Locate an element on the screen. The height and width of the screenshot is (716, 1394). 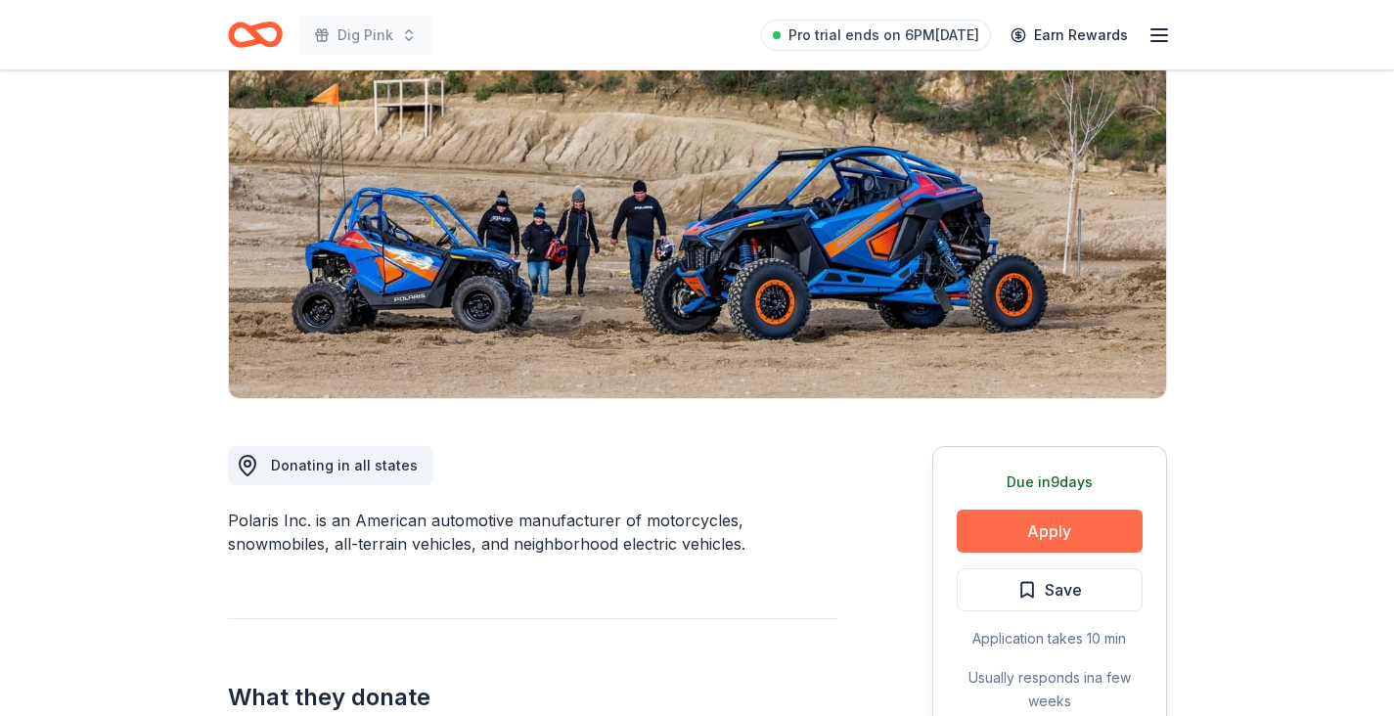
button: Save is located at coordinates (1049, 590).